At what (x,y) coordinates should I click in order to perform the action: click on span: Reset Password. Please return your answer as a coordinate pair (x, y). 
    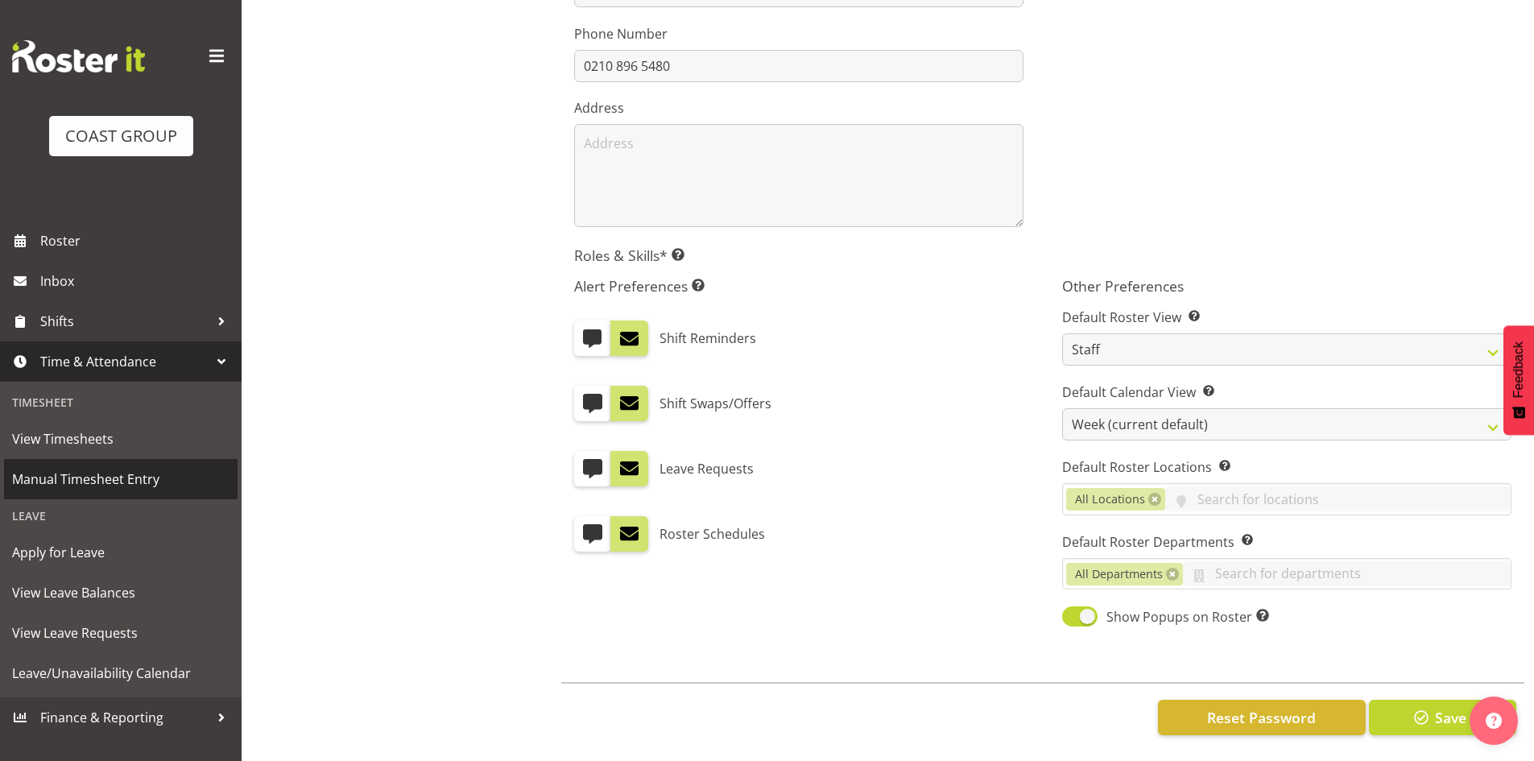
    Looking at the image, I should click on (1261, 718).